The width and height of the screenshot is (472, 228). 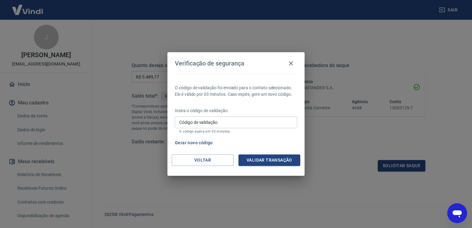 I want to click on p: O código expira em 03 minutos., so click(x=236, y=131).